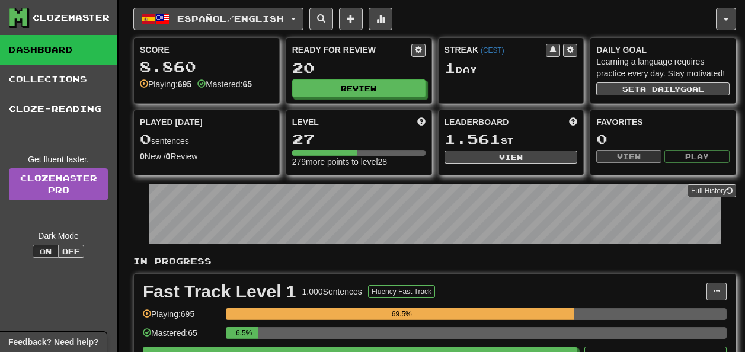 This screenshot has width=745, height=352. I want to click on button: More stats, so click(381, 19).